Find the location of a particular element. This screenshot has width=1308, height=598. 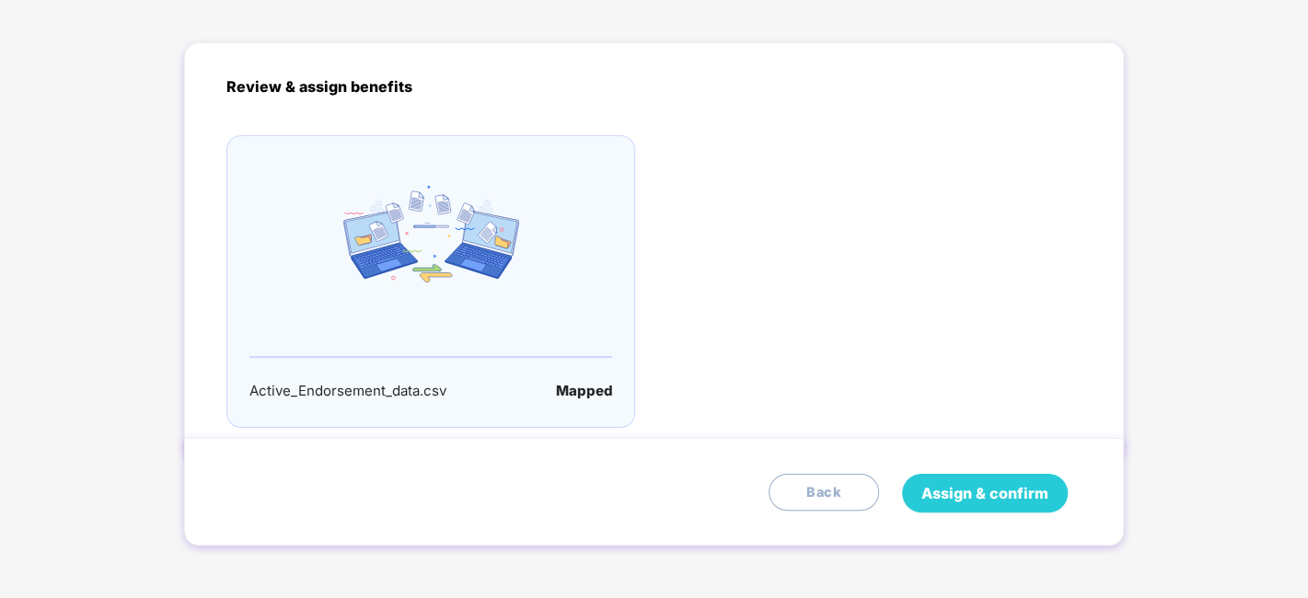

button: Assign & confirm is located at coordinates (985, 493).